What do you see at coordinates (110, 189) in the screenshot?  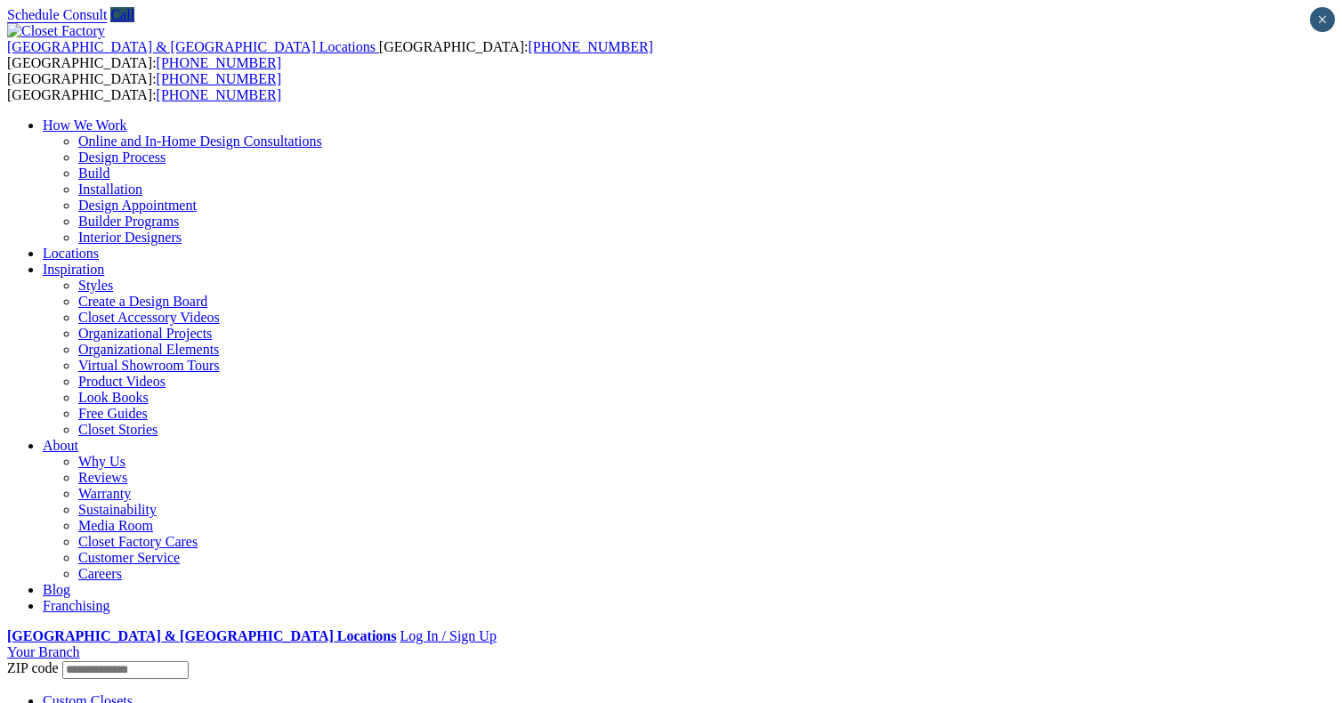 I see `a: Installation` at bounding box center [110, 189].